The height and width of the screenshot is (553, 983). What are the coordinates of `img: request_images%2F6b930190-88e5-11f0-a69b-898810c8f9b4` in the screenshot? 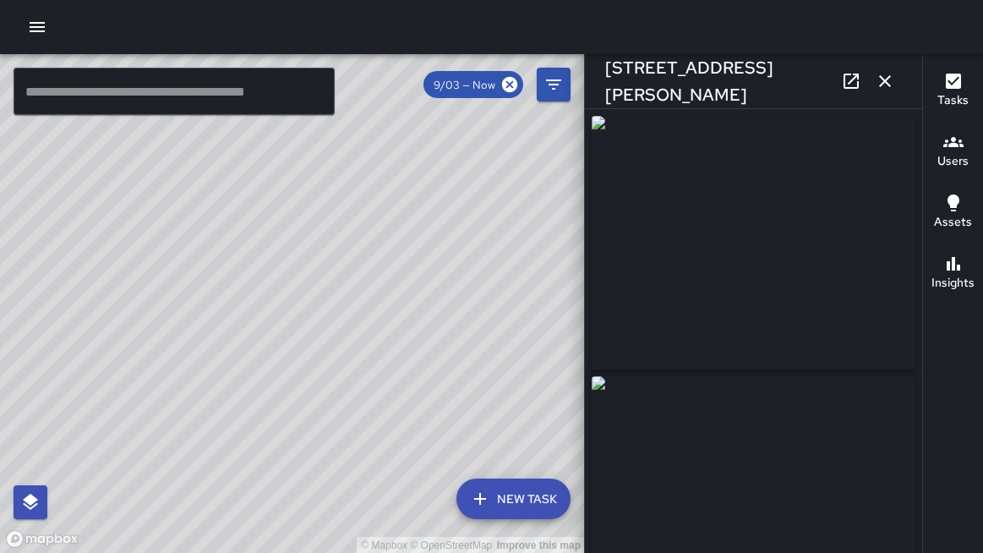 It's located at (753, 243).